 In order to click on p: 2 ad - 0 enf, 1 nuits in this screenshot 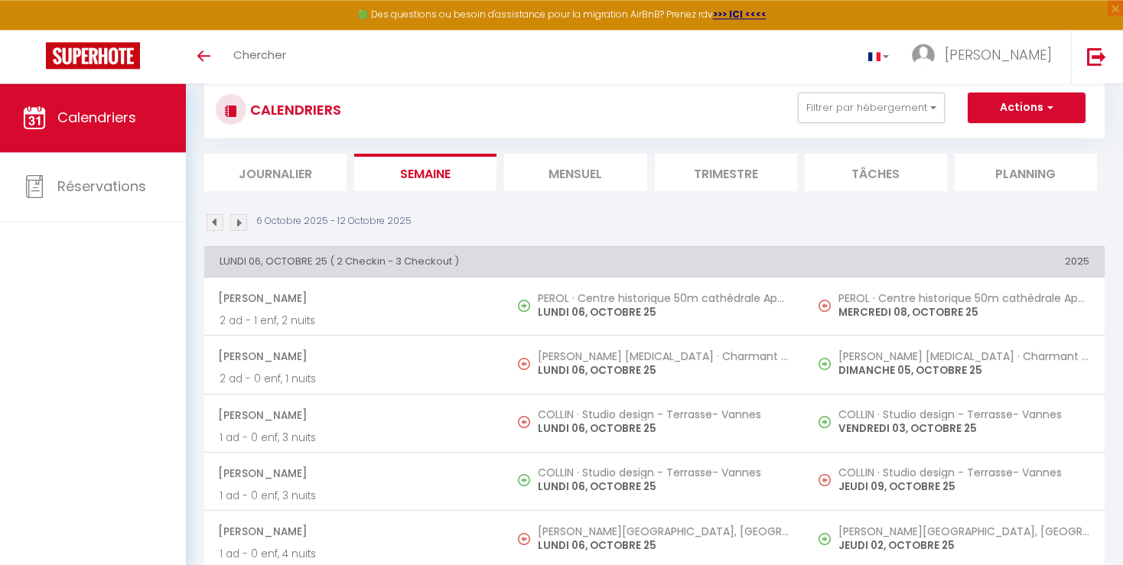, I will do `click(354, 379)`.